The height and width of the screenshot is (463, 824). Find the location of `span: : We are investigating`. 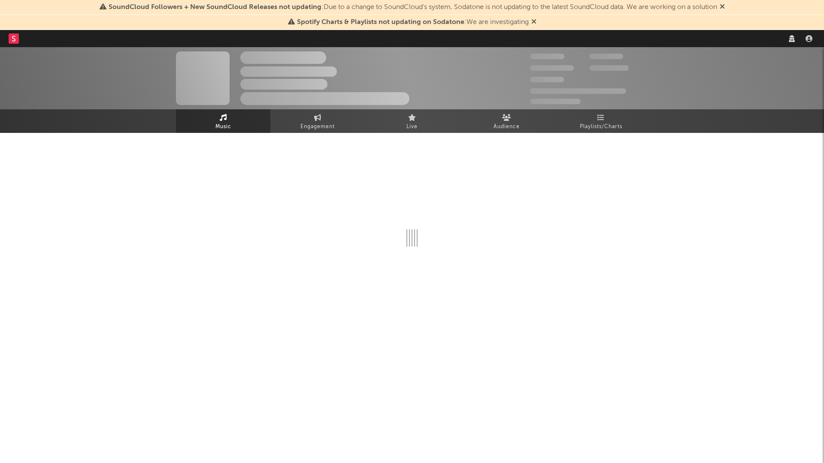

span: : We are investigating is located at coordinates (413, 22).